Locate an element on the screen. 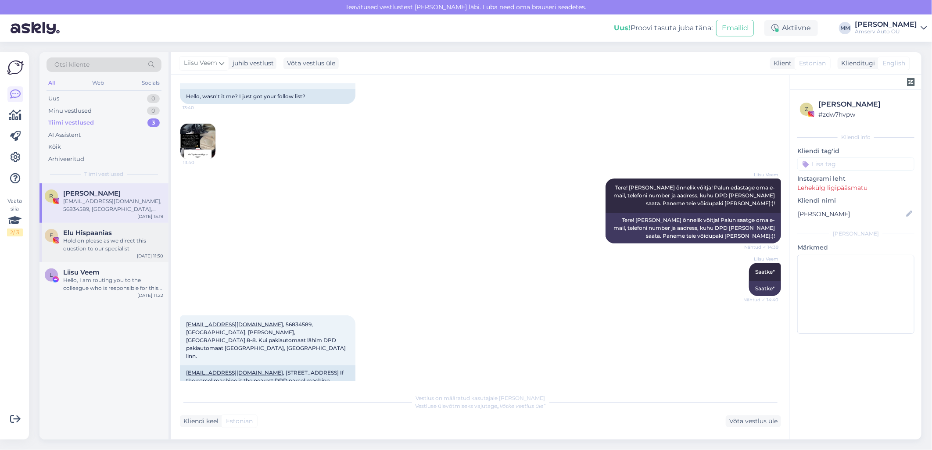 This screenshot has width=932, height=450. p: Instagrami leht is located at coordinates (856, 179).